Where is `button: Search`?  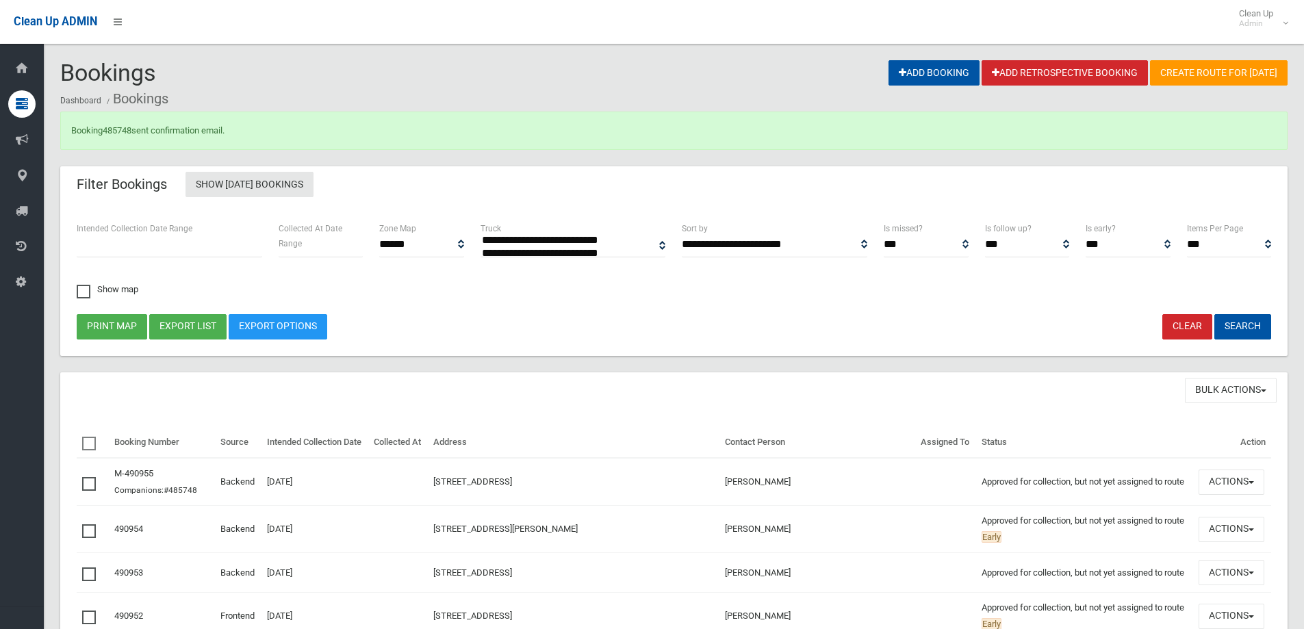
button: Search is located at coordinates (1242, 326).